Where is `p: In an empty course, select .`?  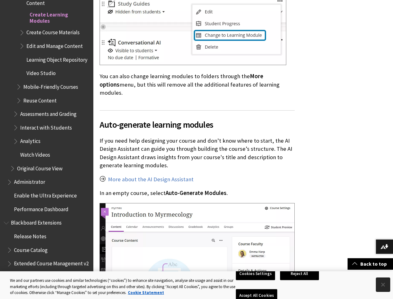
p: In an empty course, select . is located at coordinates (197, 193).